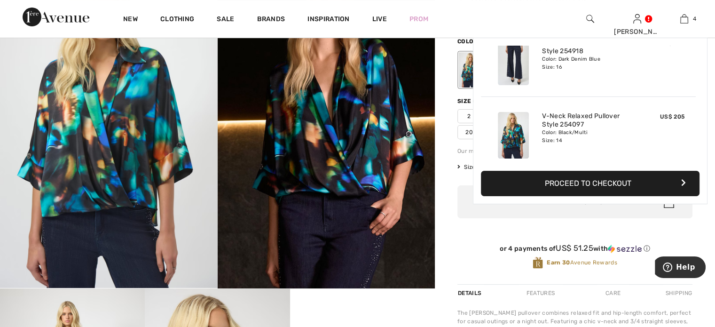  I want to click on span: US$ 51.25, so click(575, 248).